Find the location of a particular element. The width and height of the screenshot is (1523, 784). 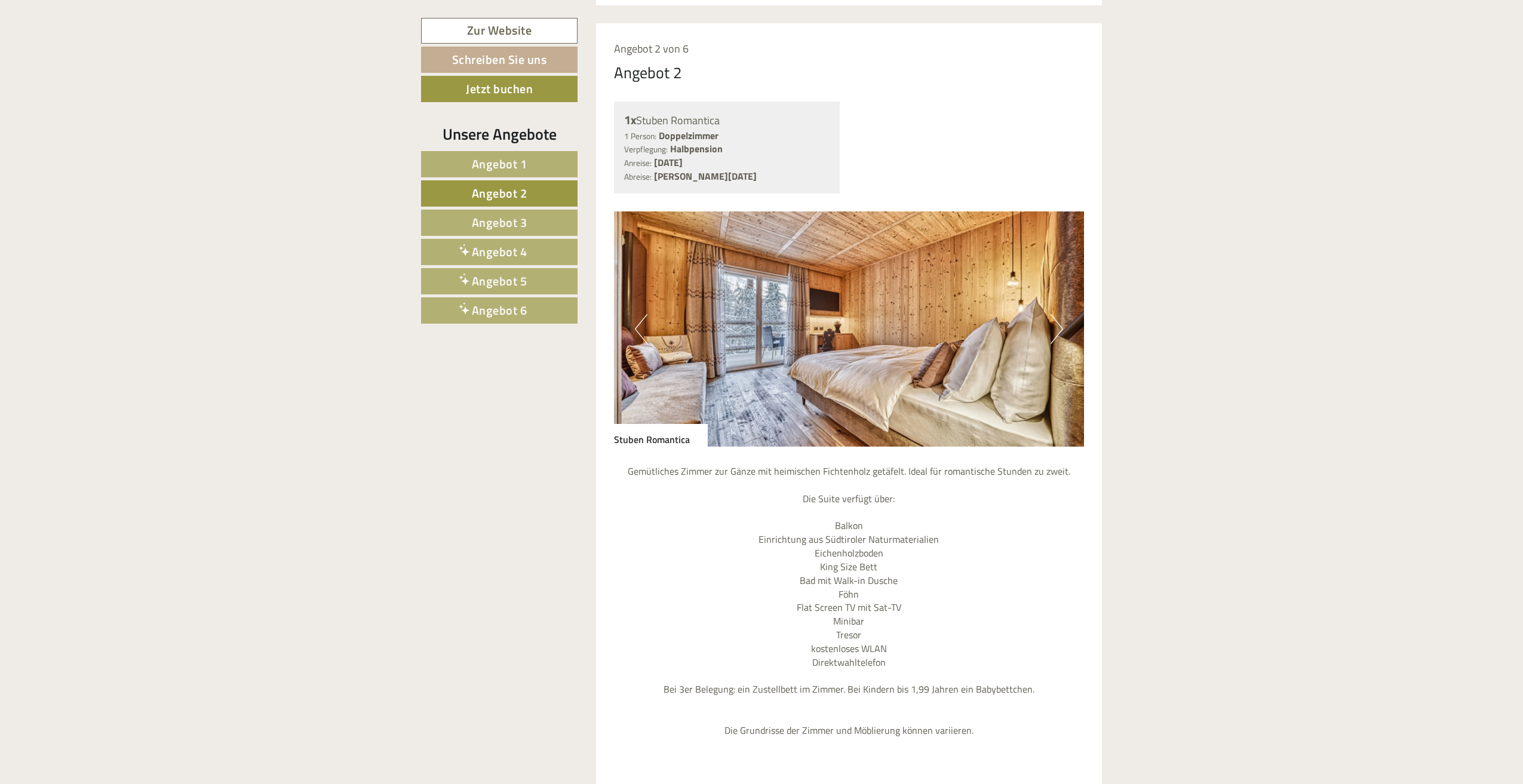

b: Doppelzimmer is located at coordinates (689, 136).